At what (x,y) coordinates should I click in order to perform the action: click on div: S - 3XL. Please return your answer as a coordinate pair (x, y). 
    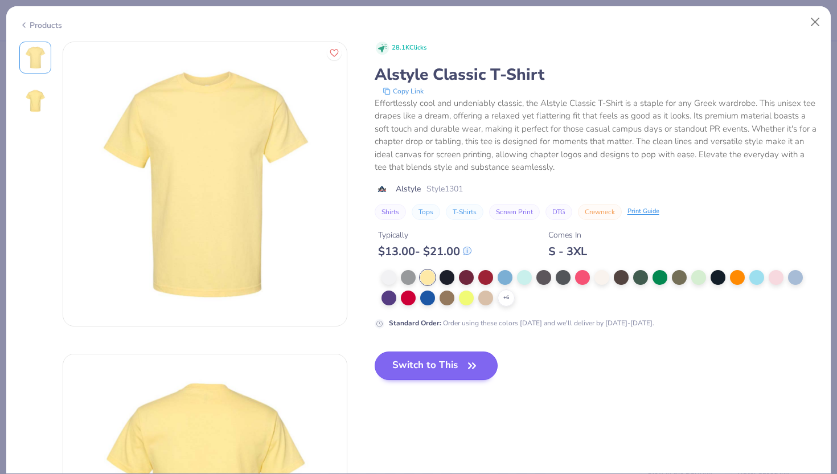
    Looking at the image, I should click on (568, 251).